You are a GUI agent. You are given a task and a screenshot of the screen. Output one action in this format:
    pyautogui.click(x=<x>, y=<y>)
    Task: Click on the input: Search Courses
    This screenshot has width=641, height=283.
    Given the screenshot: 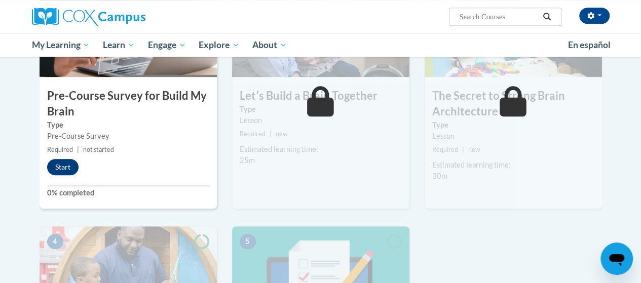 What is the action you would take?
    pyautogui.click(x=499, y=17)
    